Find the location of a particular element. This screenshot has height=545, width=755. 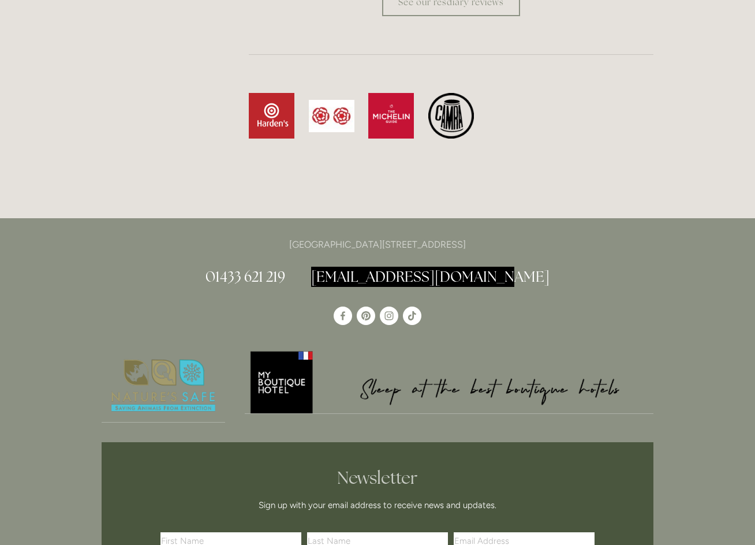

p: Sign up with your email address to receive news and updates. is located at coordinates (377, 505).